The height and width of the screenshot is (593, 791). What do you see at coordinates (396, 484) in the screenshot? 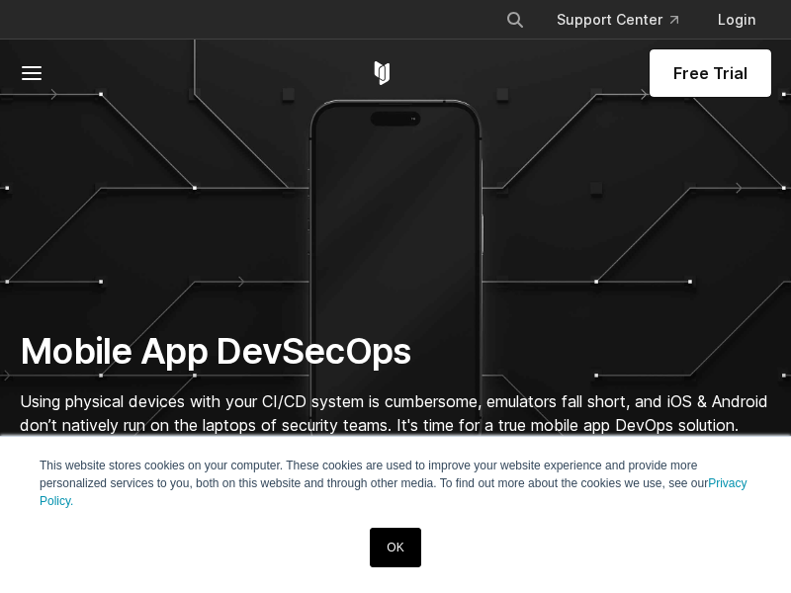
I see `p: This website stores cookies on your computer. These cookies are used to improve your website expe...` at bounding box center [396, 484].